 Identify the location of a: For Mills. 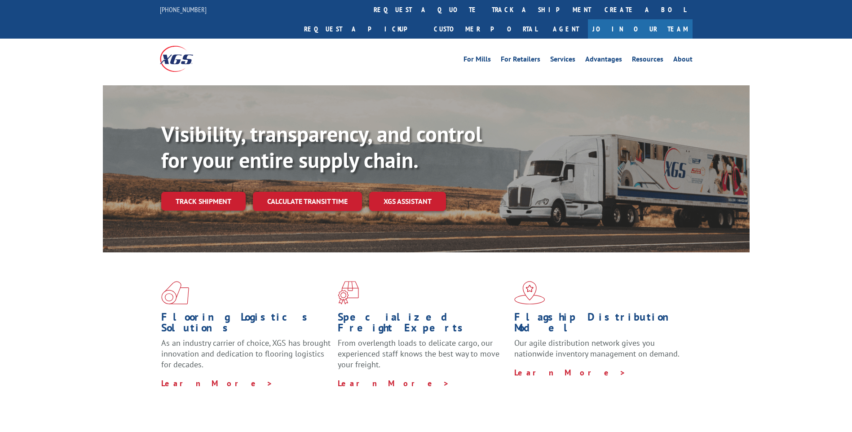
(477, 61).